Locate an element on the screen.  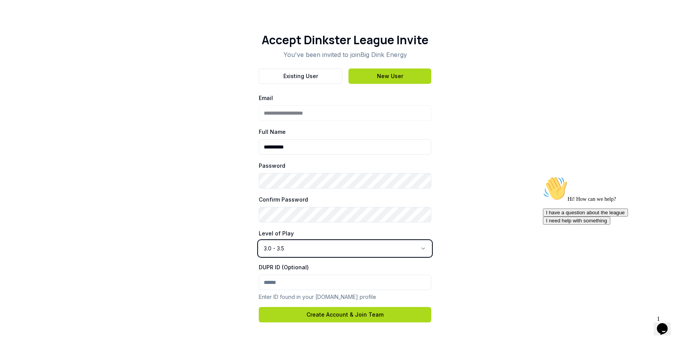
p: You've been invited to join Big Dink Energy is located at coordinates (345, 55).